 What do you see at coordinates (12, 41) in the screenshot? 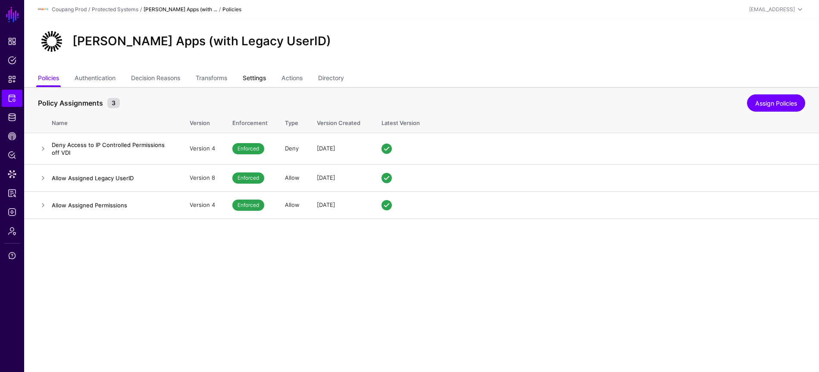
I see `span: Dashboard` at bounding box center [12, 41].